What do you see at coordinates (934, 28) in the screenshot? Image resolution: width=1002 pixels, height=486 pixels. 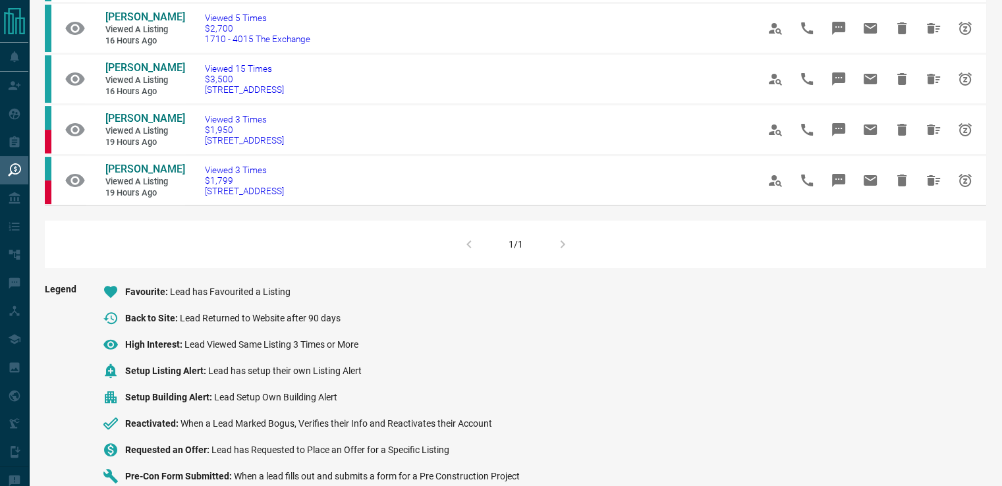 I see `span: Hide All from Moh Almady` at bounding box center [934, 28].